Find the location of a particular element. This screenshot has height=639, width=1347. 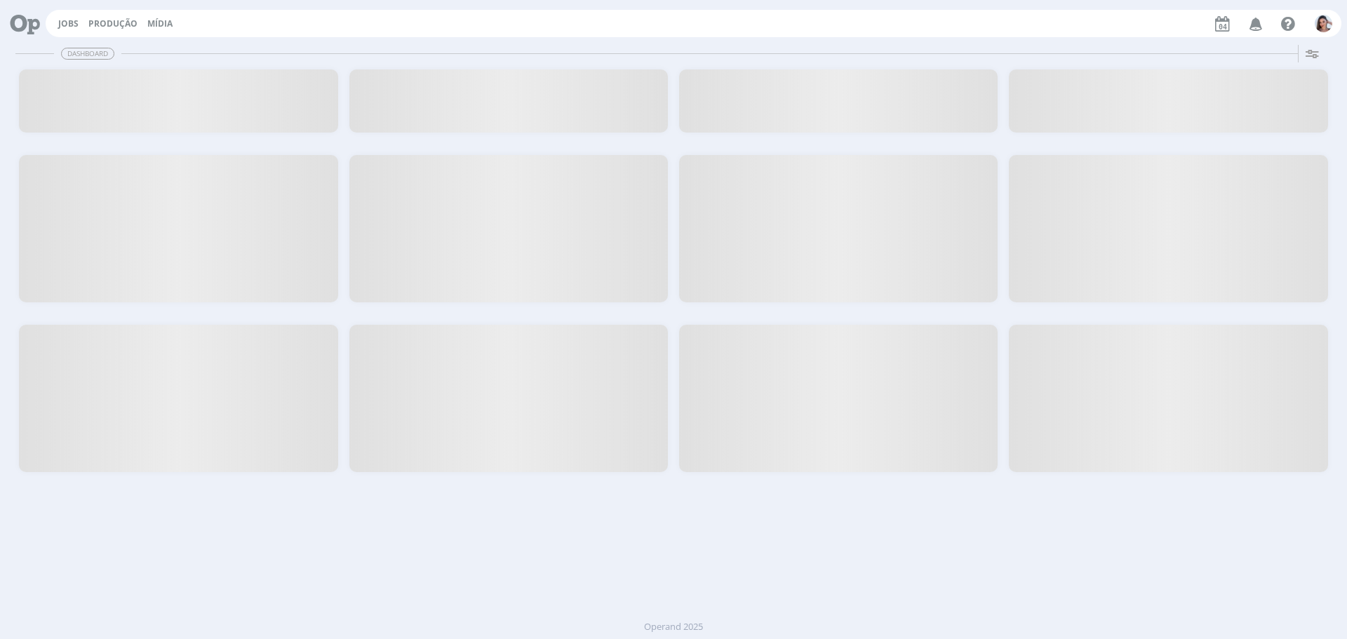

a: Mídia is located at coordinates (160, 23).